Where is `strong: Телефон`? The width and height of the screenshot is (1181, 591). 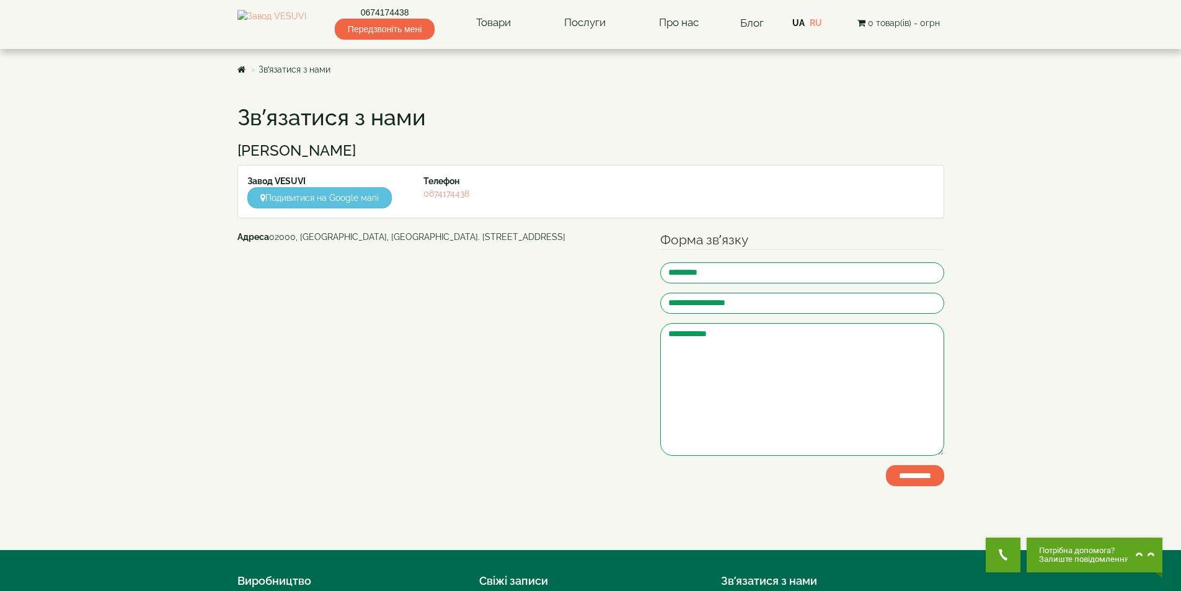 strong: Телефон is located at coordinates (441, 181).